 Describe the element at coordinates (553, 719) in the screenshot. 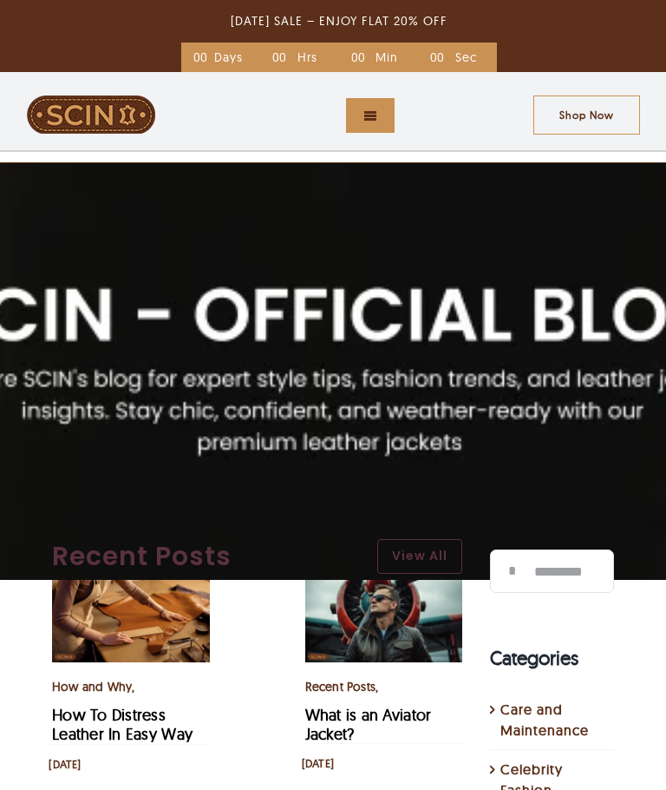

I see `a: Care and Maintenance` at that location.